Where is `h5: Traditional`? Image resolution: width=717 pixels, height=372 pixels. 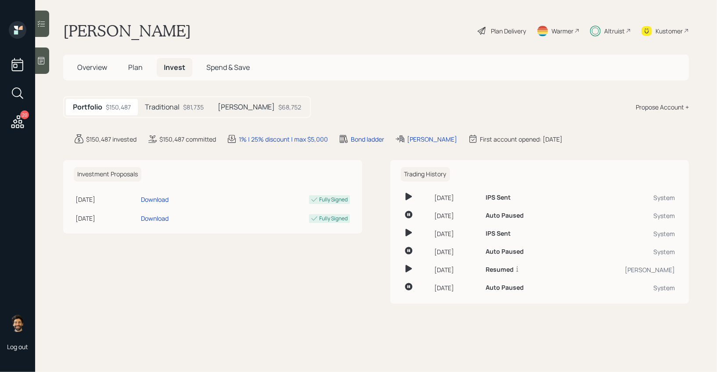
h5: Traditional is located at coordinates (162, 107).